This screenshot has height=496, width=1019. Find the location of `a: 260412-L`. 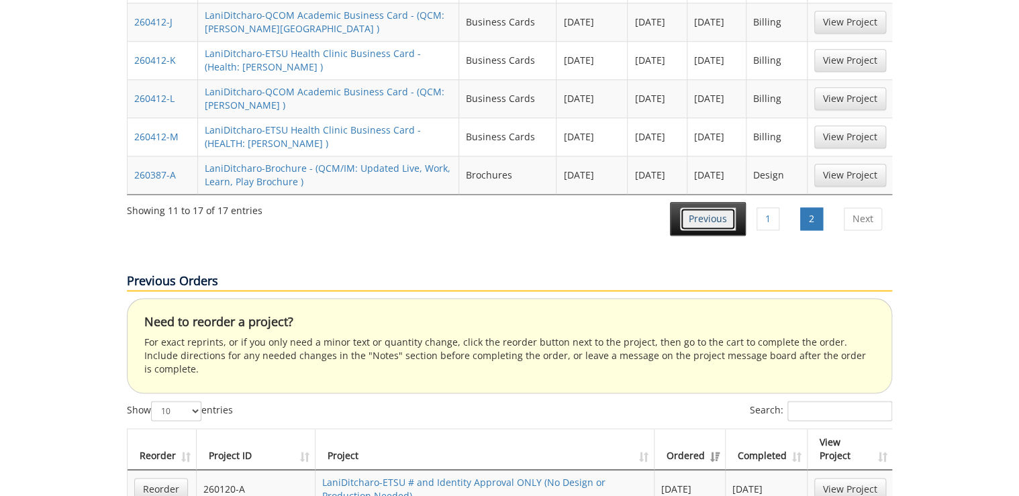

a: 260412-L is located at coordinates (154, 98).